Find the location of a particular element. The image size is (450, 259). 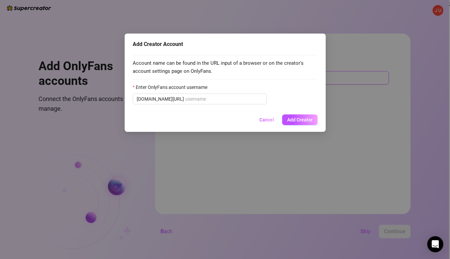

div: Add Creator Account is located at coordinates (225, 44).